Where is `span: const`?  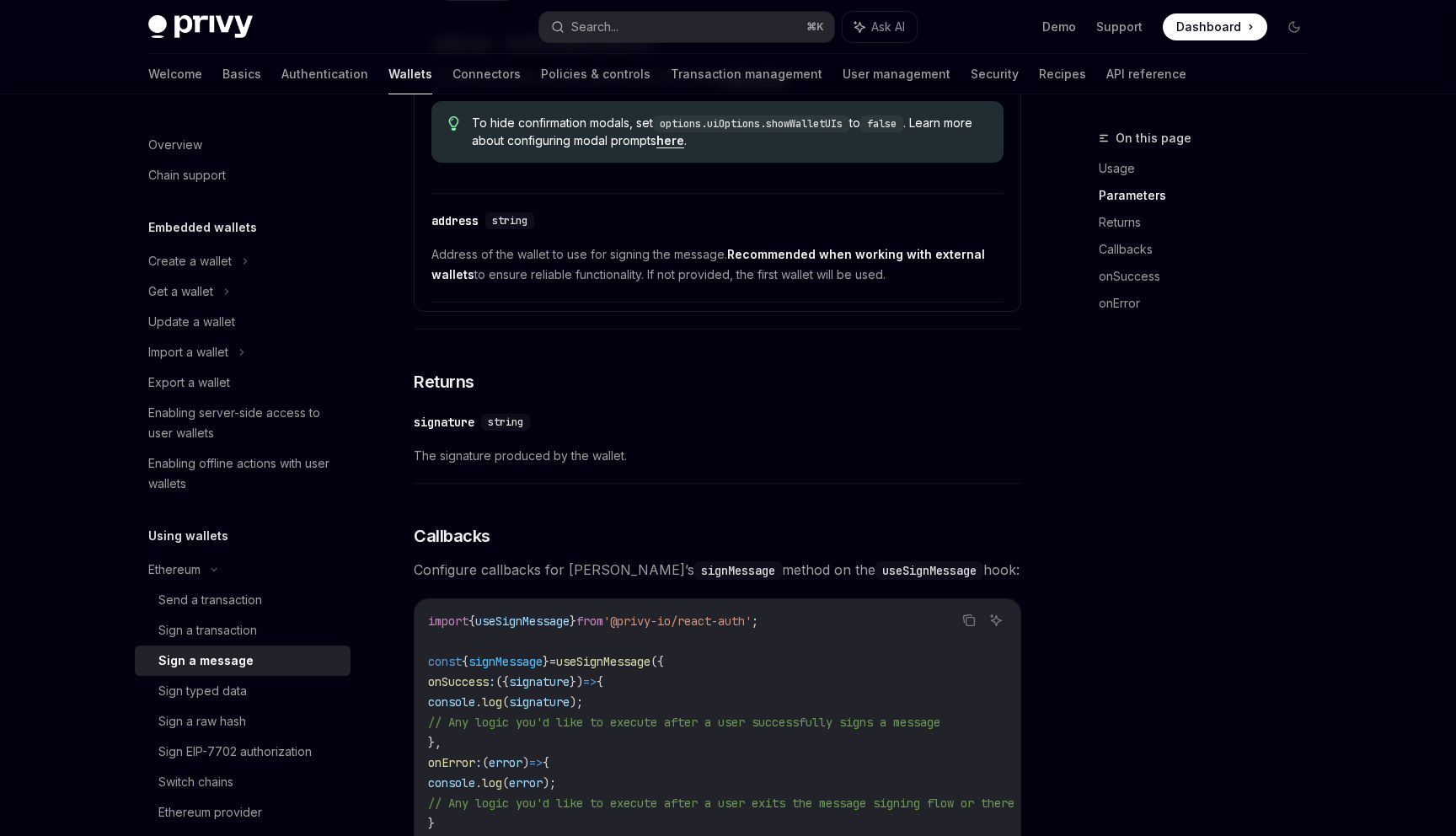 span: const is located at coordinates (445, 661).